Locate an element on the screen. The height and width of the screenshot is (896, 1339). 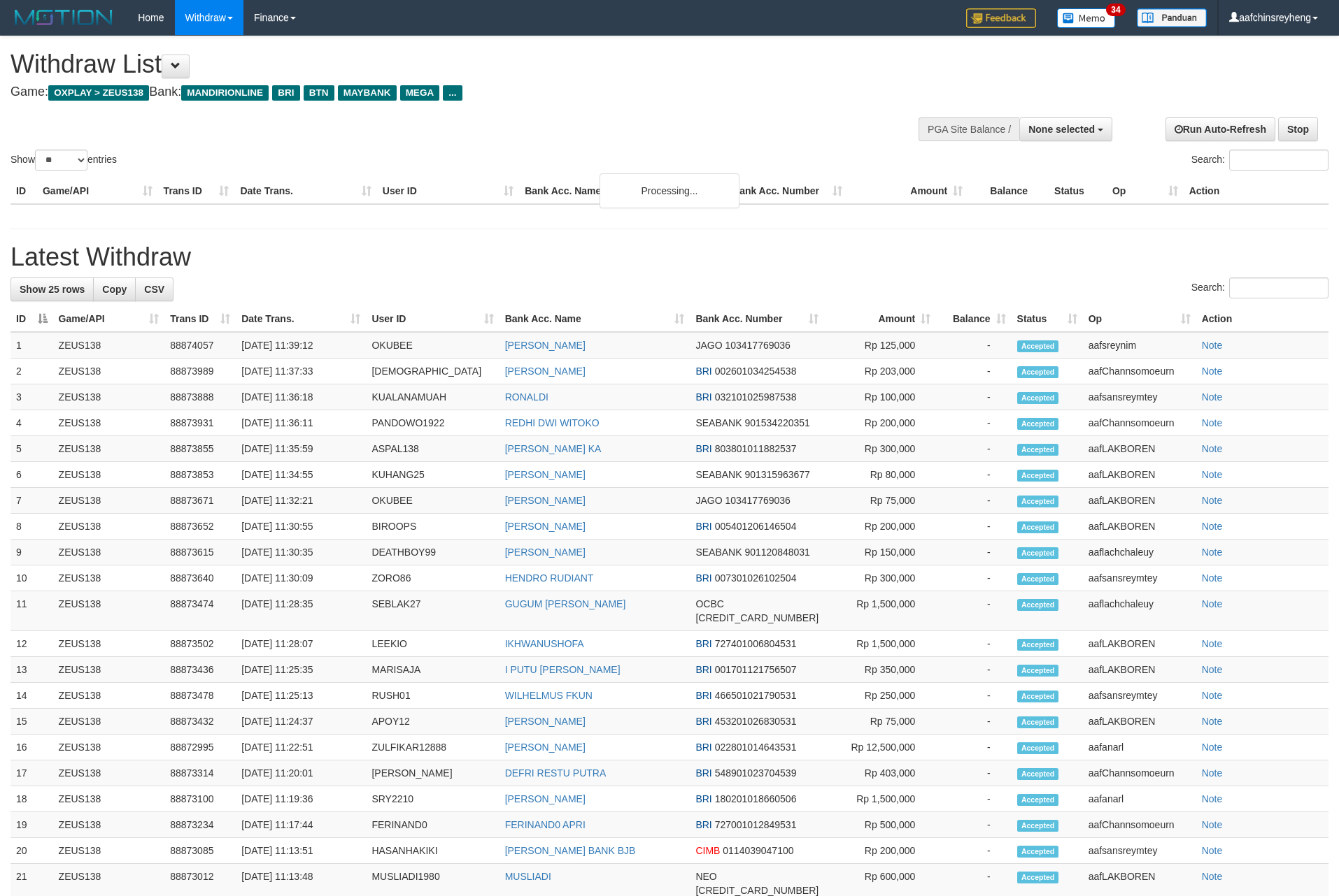
th: User ID: activate to sort column ascending is located at coordinates (432, 318).